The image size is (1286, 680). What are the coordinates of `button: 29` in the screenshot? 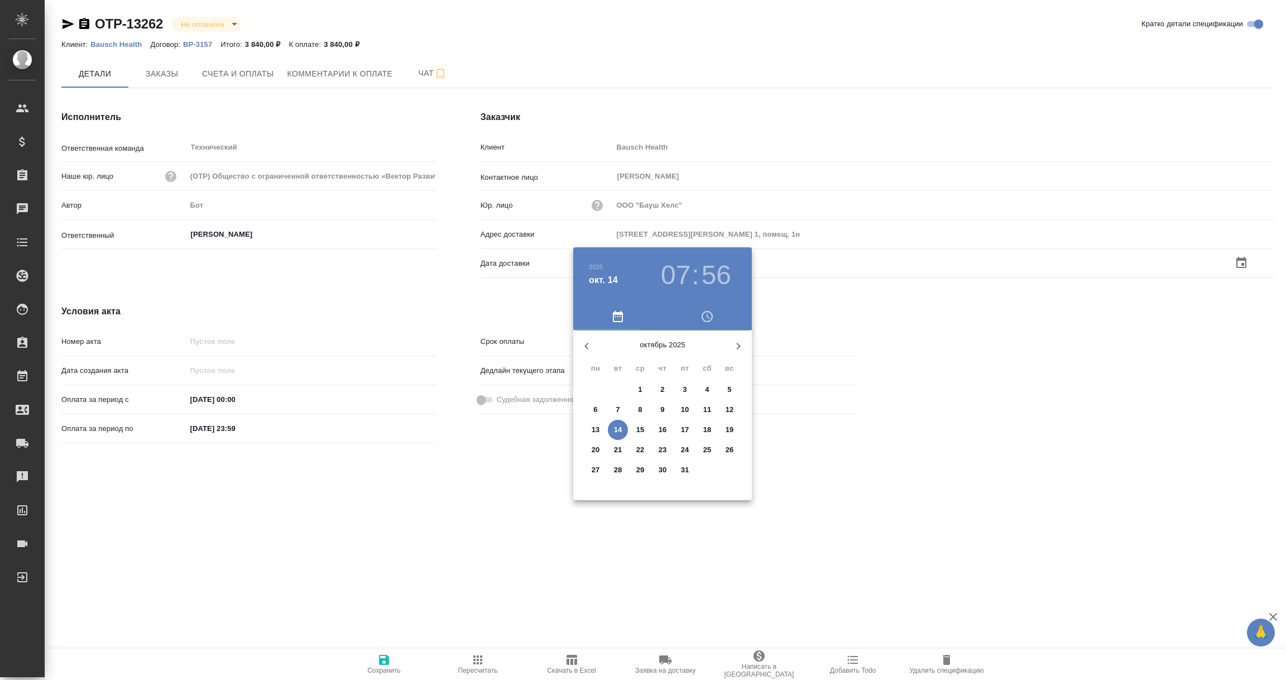 It's located at (640, 470).